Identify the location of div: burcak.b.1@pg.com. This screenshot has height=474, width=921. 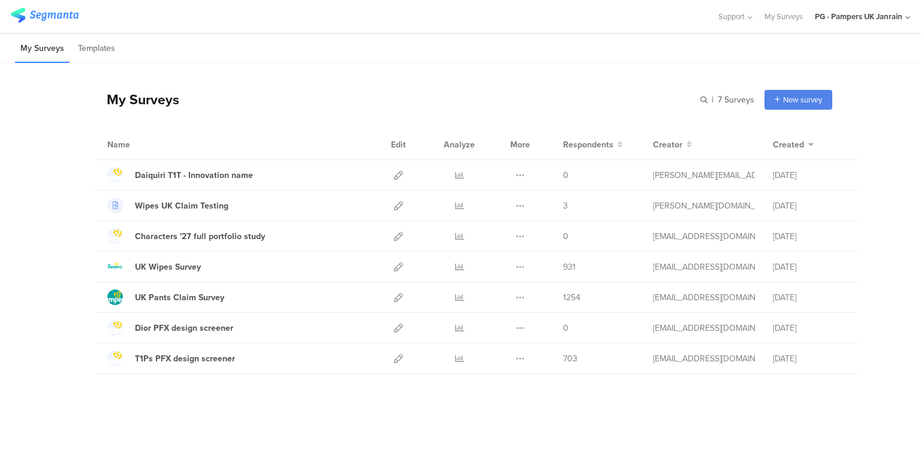
(704, 297).